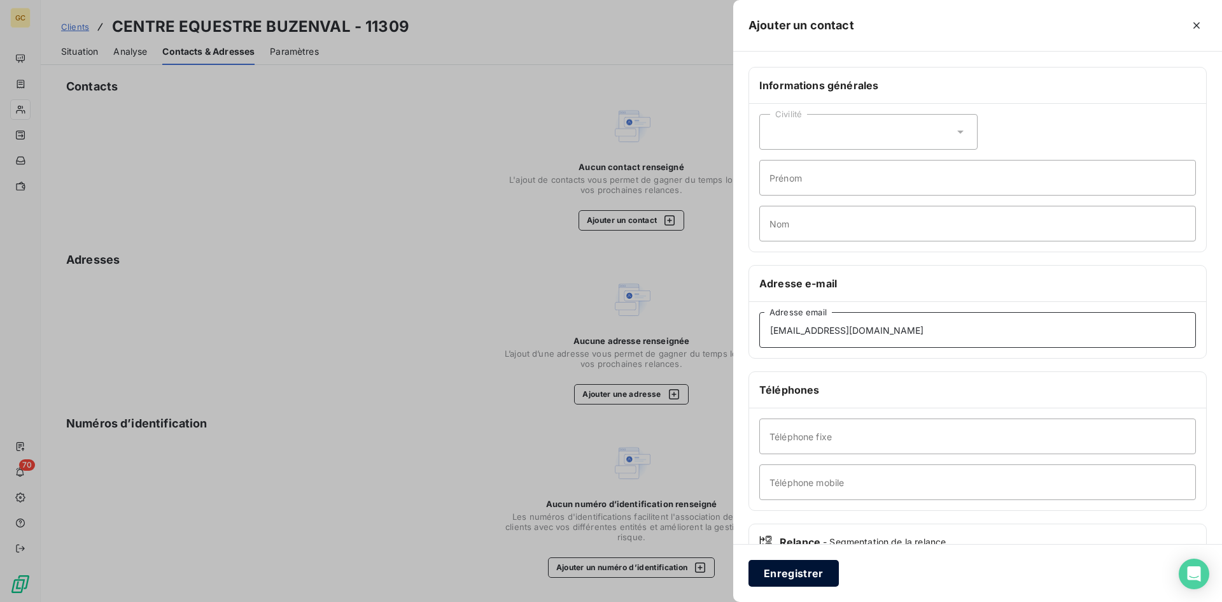 Image resolution: width=1222 pixels, height=602 pixels. I want to click on span: - Segmentation de la relance, so click(884, 542).